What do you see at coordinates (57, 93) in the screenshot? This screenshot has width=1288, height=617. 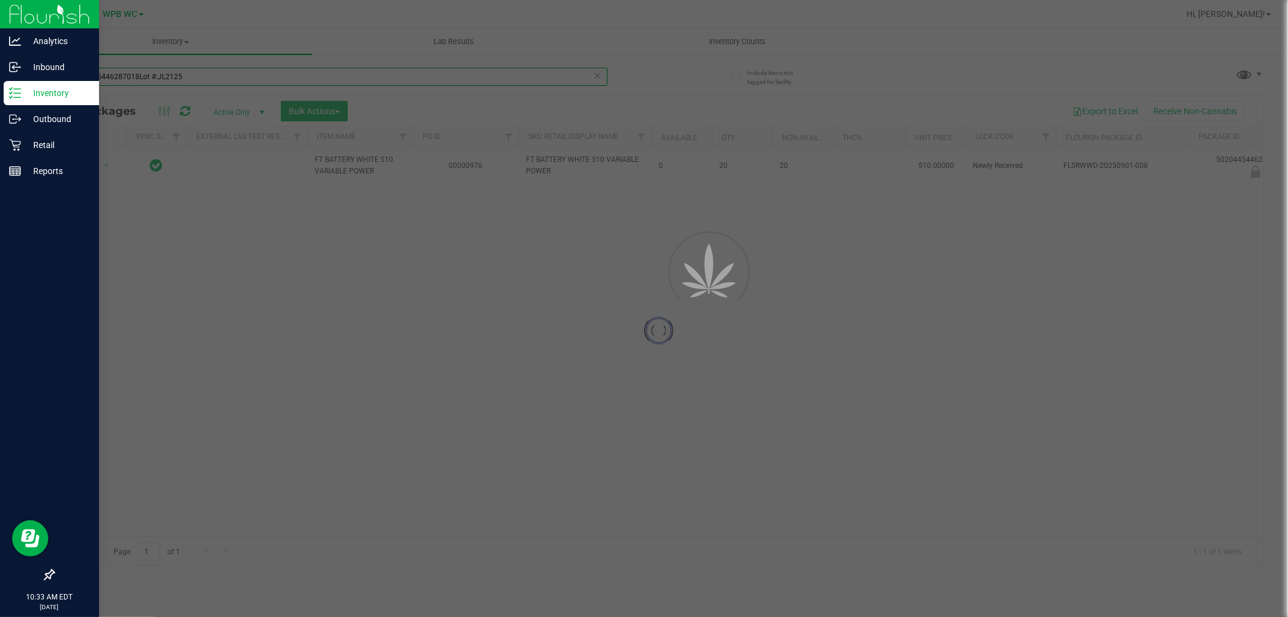 I see `p: Inventory` at bounding box center [57, 93].